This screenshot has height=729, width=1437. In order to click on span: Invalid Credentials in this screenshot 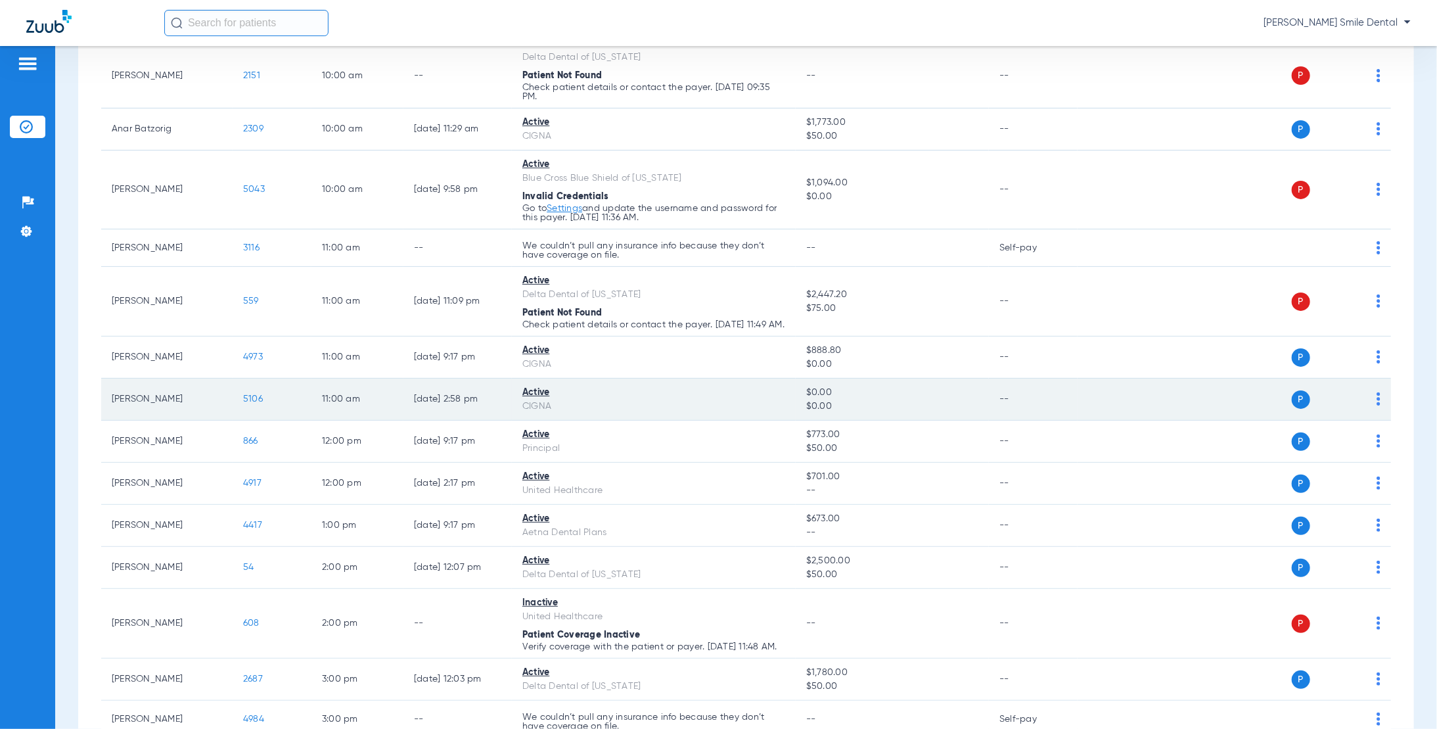, I will do `click(566, 197)`.